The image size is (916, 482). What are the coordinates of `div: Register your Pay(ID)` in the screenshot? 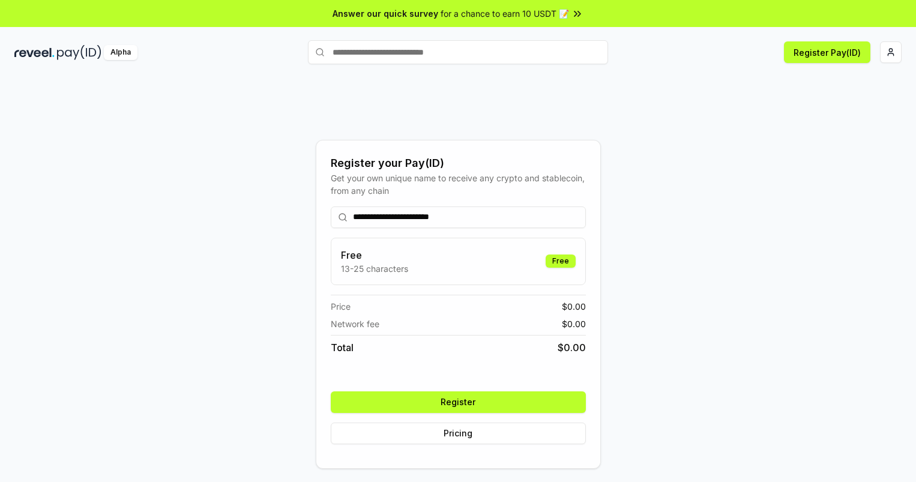 It's located at (458, 163).